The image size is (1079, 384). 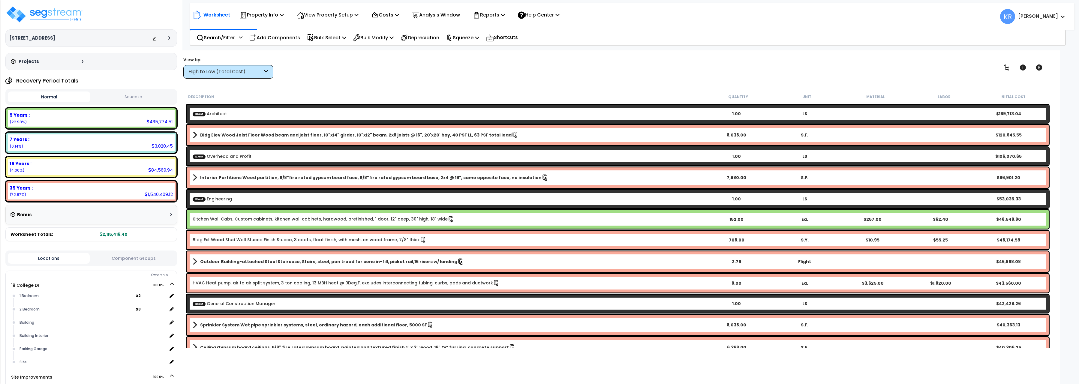 I want to click on button: Component Groups, so click(x=134, y=258).